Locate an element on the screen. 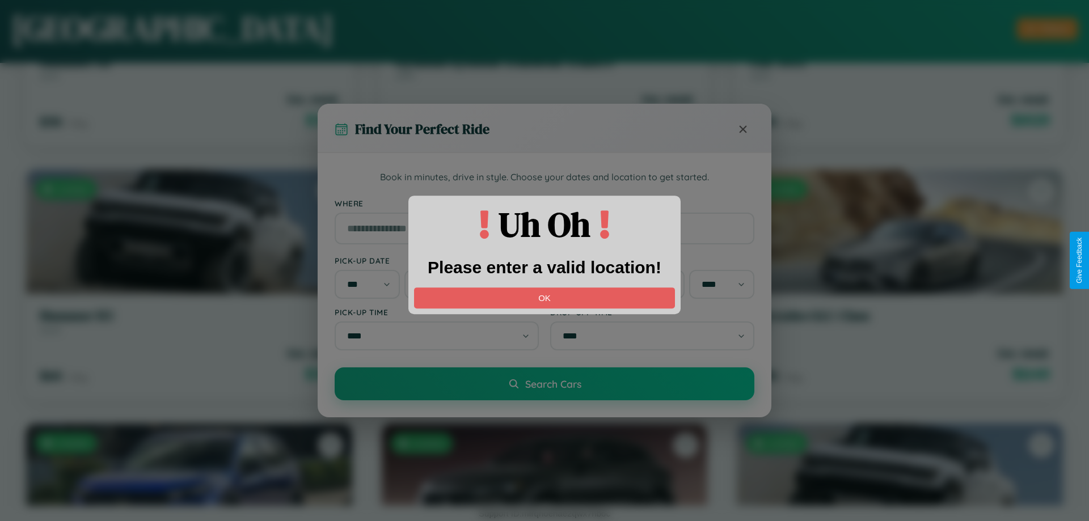 The height and width of the screenshot is (521, 1089). label: Pick-up Date is located at coordinates (437, 260).